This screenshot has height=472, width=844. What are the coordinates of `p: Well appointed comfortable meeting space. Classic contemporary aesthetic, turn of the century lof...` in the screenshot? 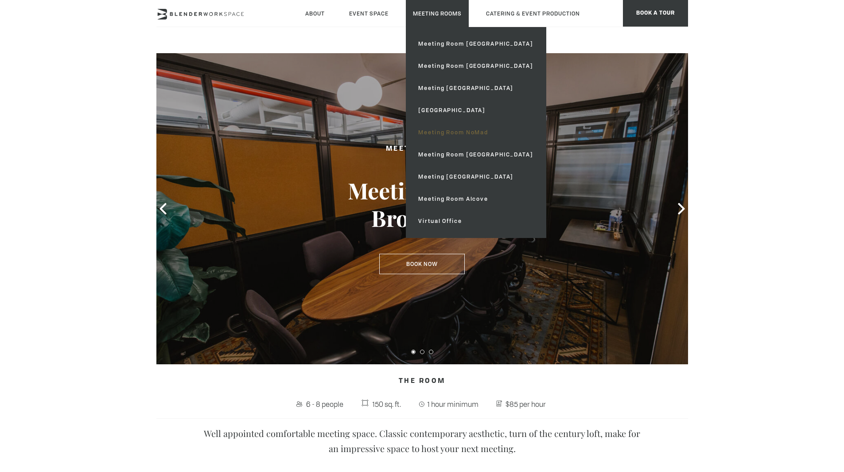 It's located at (422, 441).